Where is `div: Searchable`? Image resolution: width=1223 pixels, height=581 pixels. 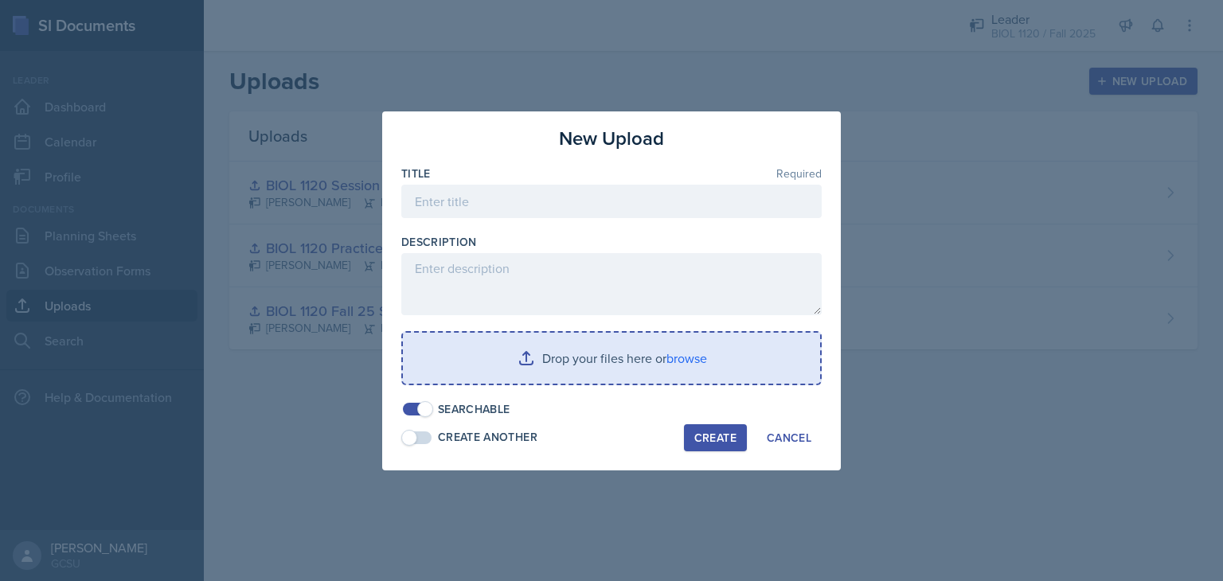
div: Searchable is located at coordinates (474, 409).